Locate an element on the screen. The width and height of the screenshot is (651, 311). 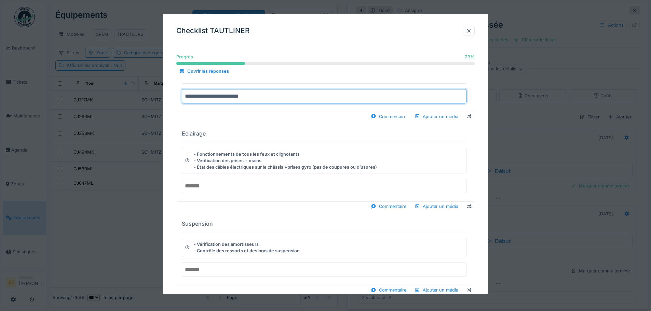
div: Suspension is located at coordinates (197, 224).